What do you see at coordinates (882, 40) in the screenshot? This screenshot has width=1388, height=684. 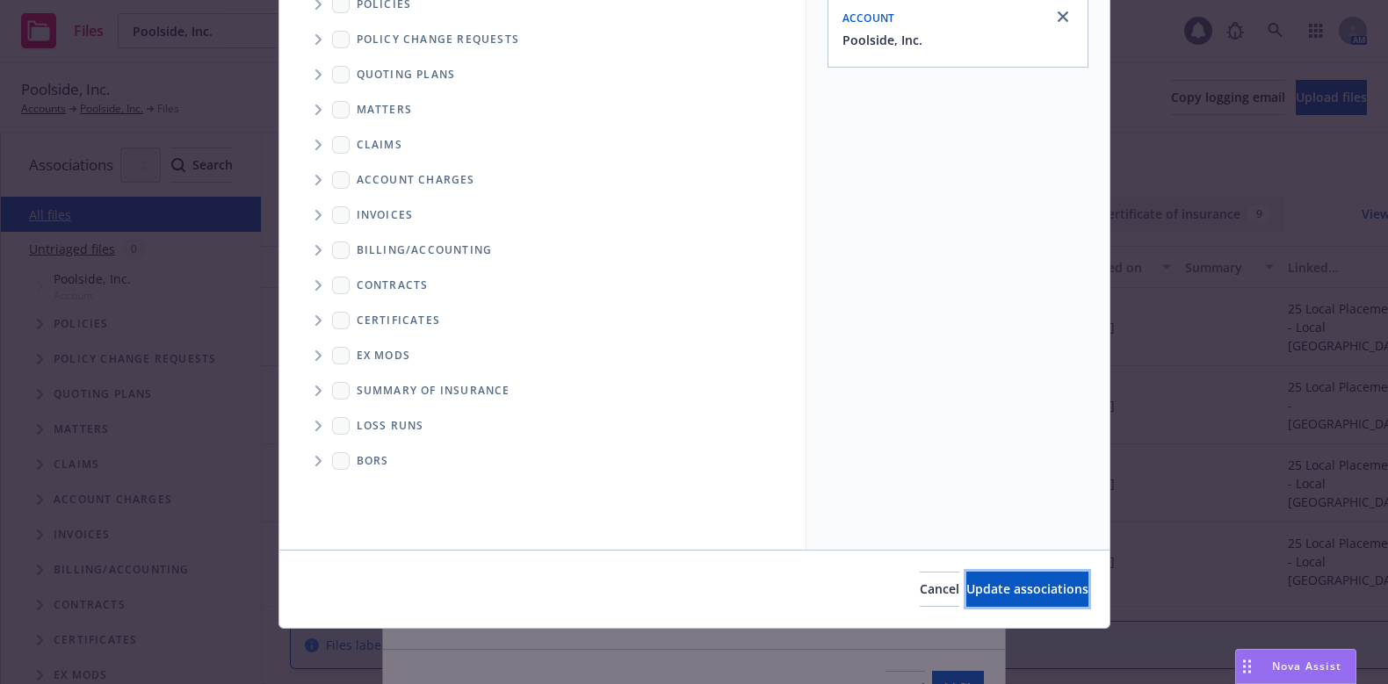 I see `span: Poolside, Inc.` at bounding box center [882, 40].